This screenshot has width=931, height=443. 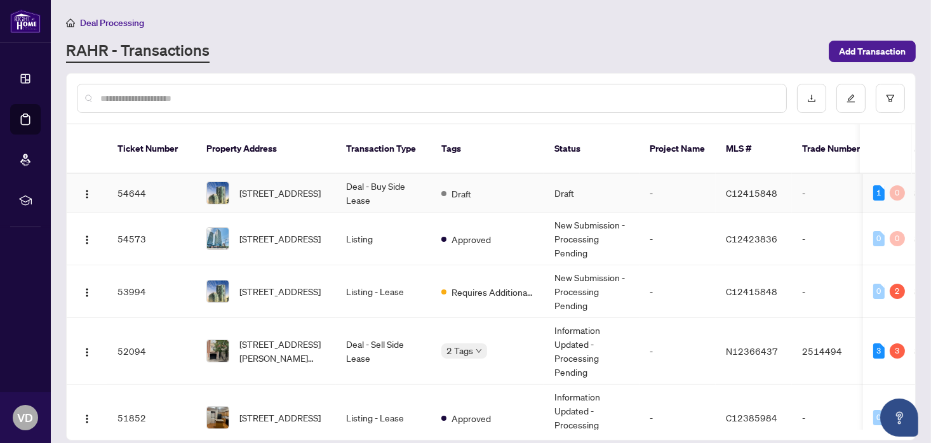 What do you see at coordinates (751, 239) in the screenshot?
I see `span: C12423836` at bounding box center [751, 239].